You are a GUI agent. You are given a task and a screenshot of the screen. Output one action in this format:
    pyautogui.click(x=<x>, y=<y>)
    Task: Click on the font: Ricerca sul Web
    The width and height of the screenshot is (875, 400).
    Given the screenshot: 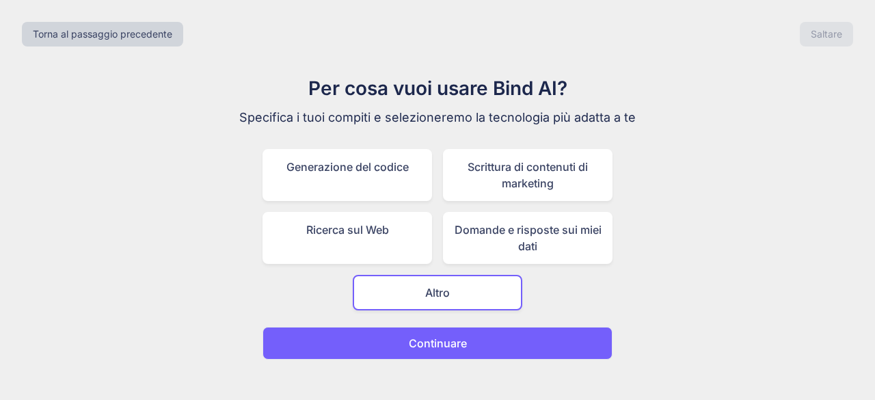 What is the action you would take?
    pyautogui.click(x=347, y=230)
    